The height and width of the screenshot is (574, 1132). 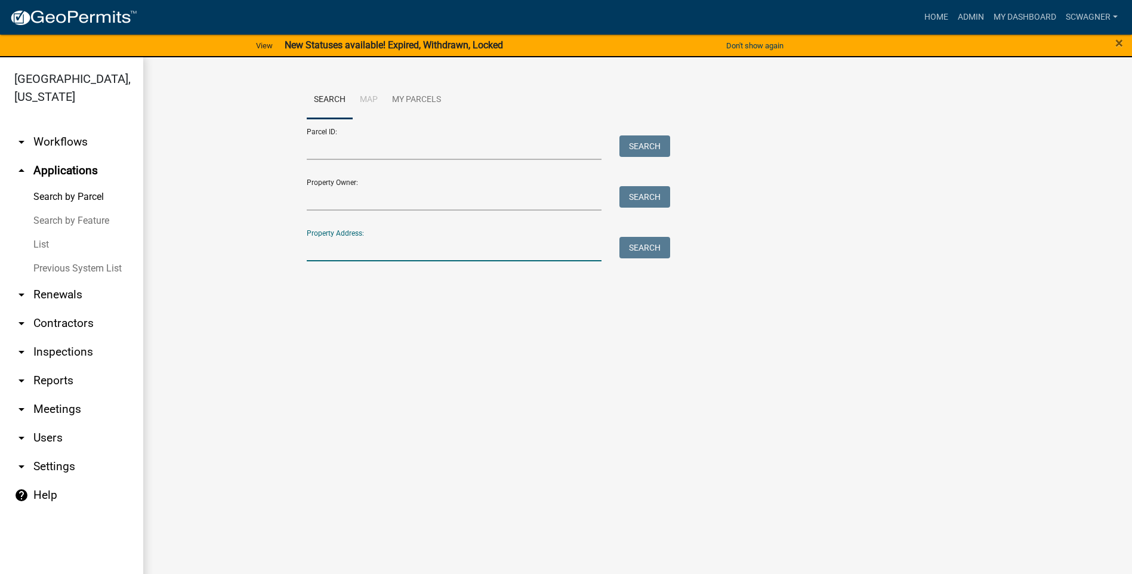 I want to click on strong: New Statuses available! Expired, Withdrawn, Locked, so click(x=394, y=45).